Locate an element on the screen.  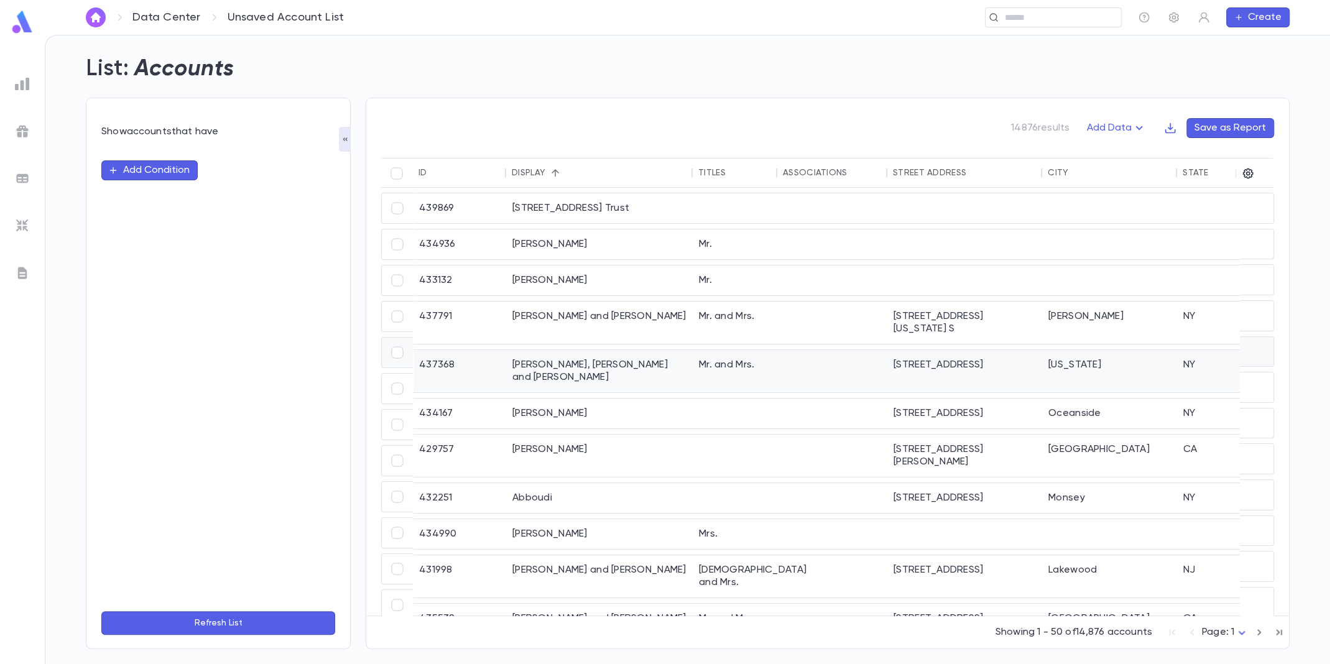
div: 437368 is located at coordinates (460, 371).